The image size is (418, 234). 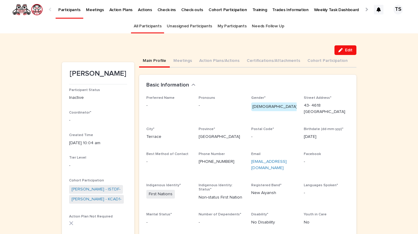 What do you see at coordinates (27, 10) in the screenshot?
I see `img: rNyI97lYS1uoOg9yXW8k` at bounding box center [27, 10].